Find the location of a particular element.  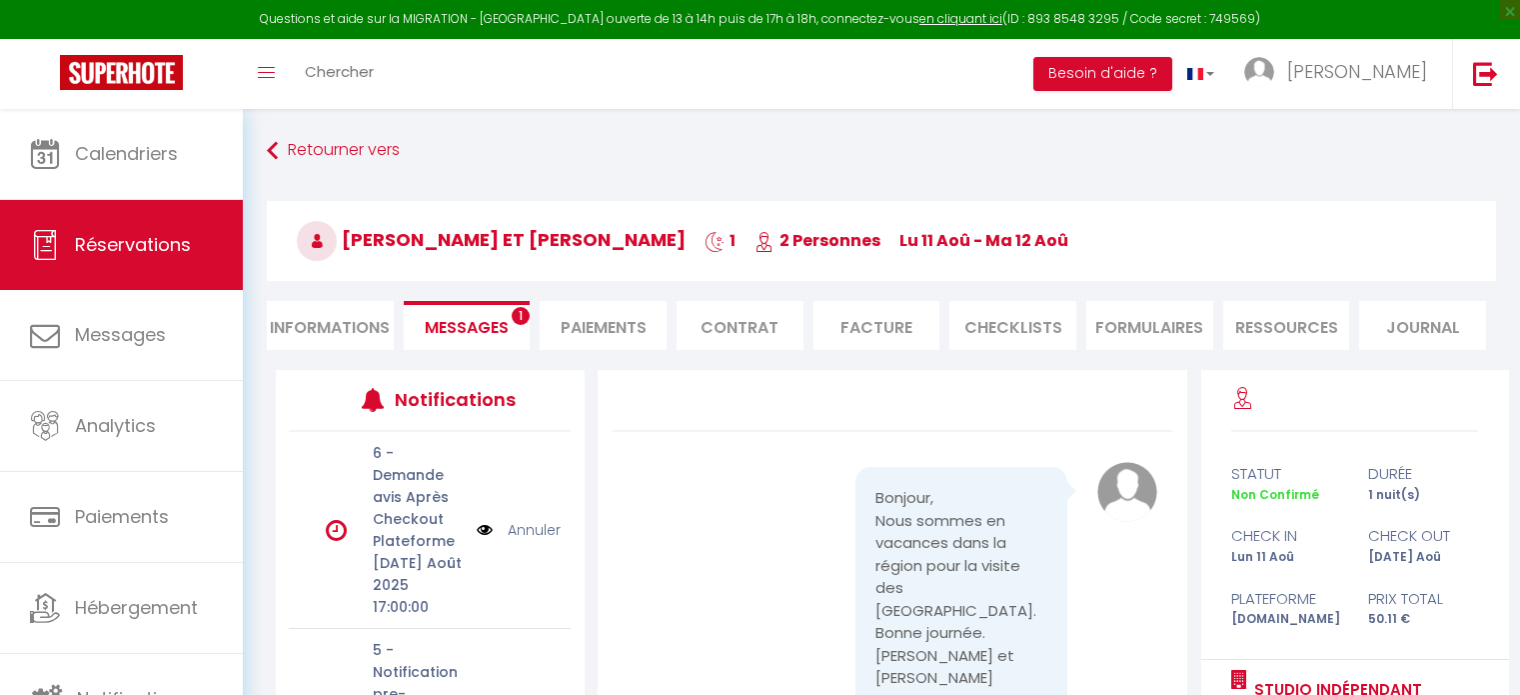

li: Journal is located at coordinates (1422, 325).